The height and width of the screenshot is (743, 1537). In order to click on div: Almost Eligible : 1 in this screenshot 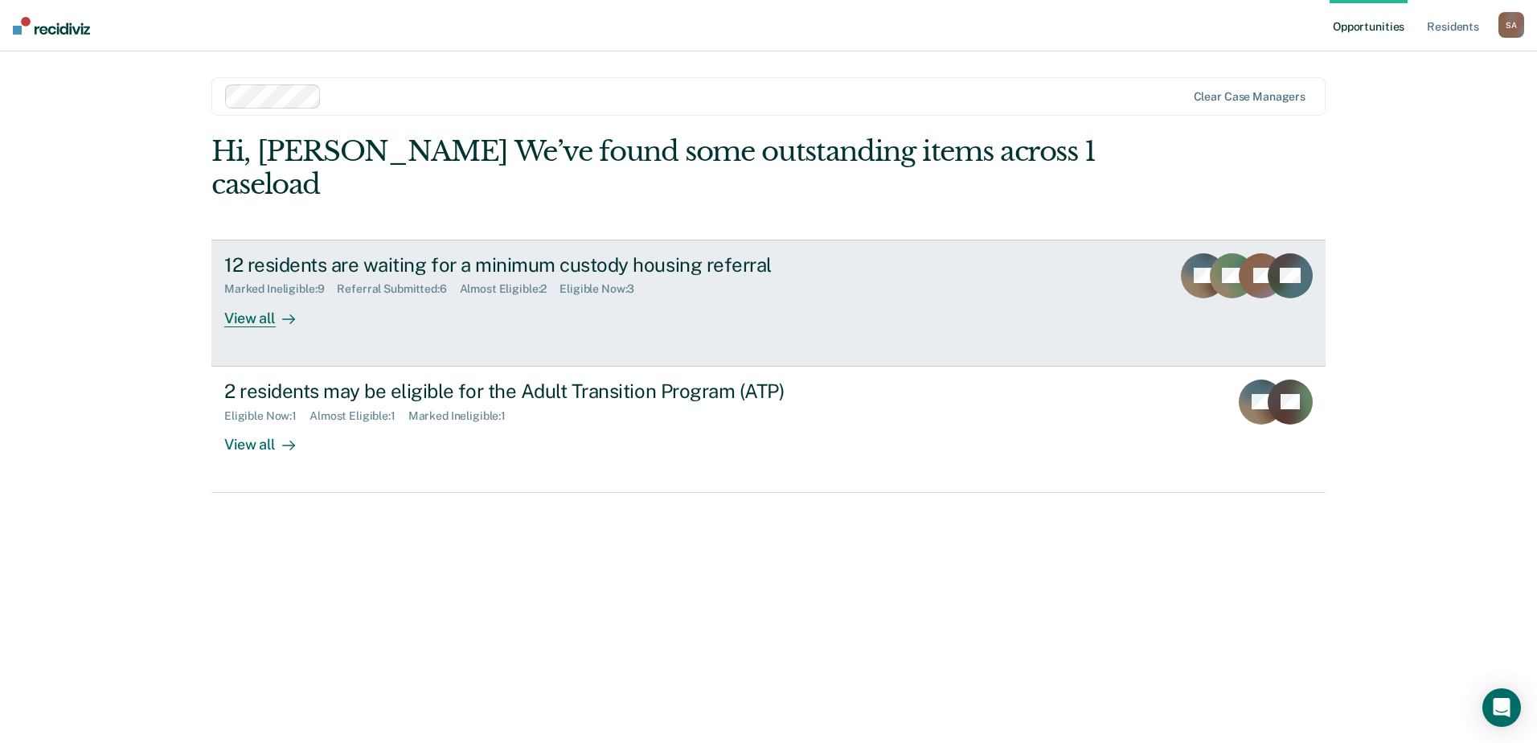, I will do `click(359, 416)`.